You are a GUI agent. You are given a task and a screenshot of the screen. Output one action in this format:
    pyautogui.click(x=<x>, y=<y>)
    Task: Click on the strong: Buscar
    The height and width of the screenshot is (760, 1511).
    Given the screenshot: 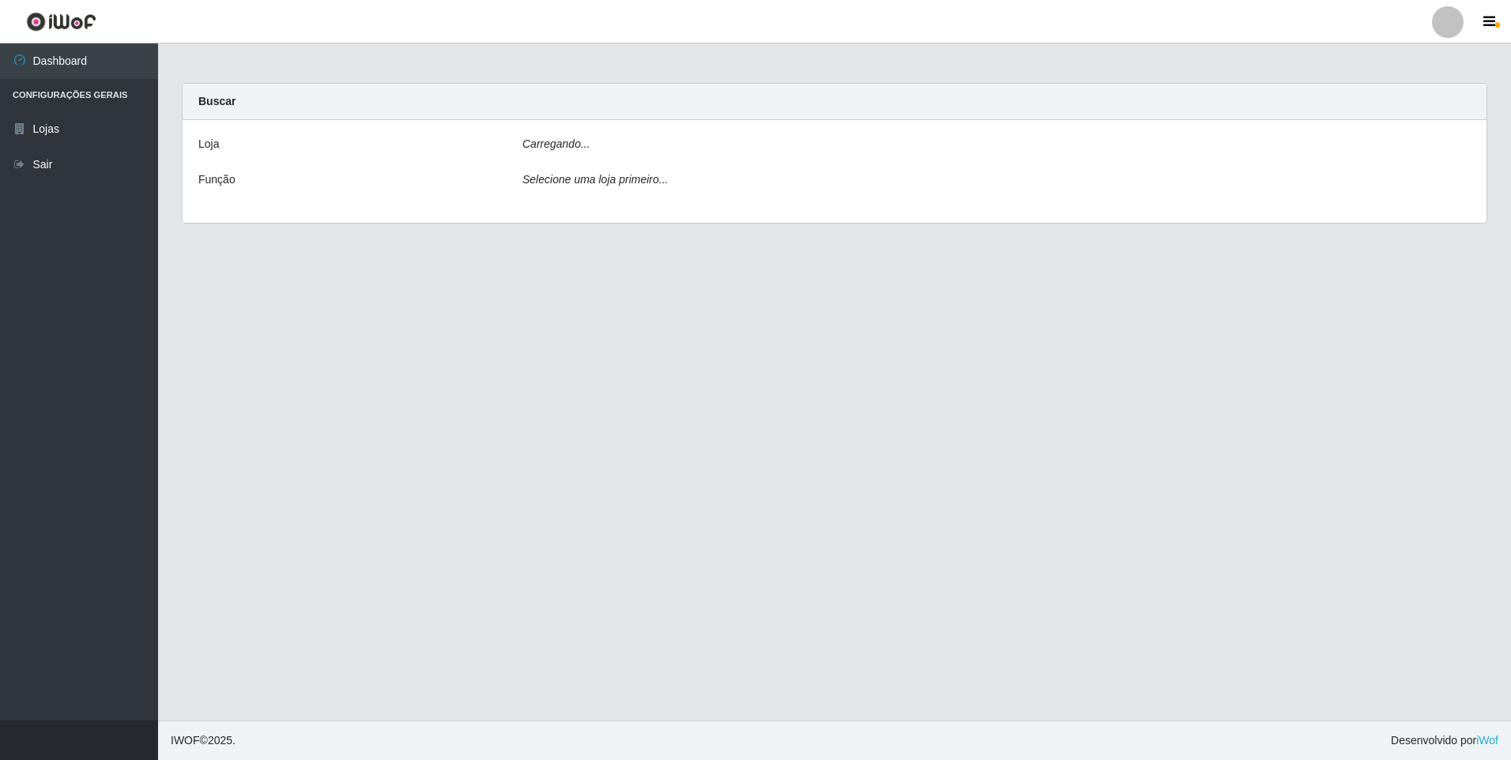 What is the action you would take?
    pyautogui.click(x=217, y=101)
    